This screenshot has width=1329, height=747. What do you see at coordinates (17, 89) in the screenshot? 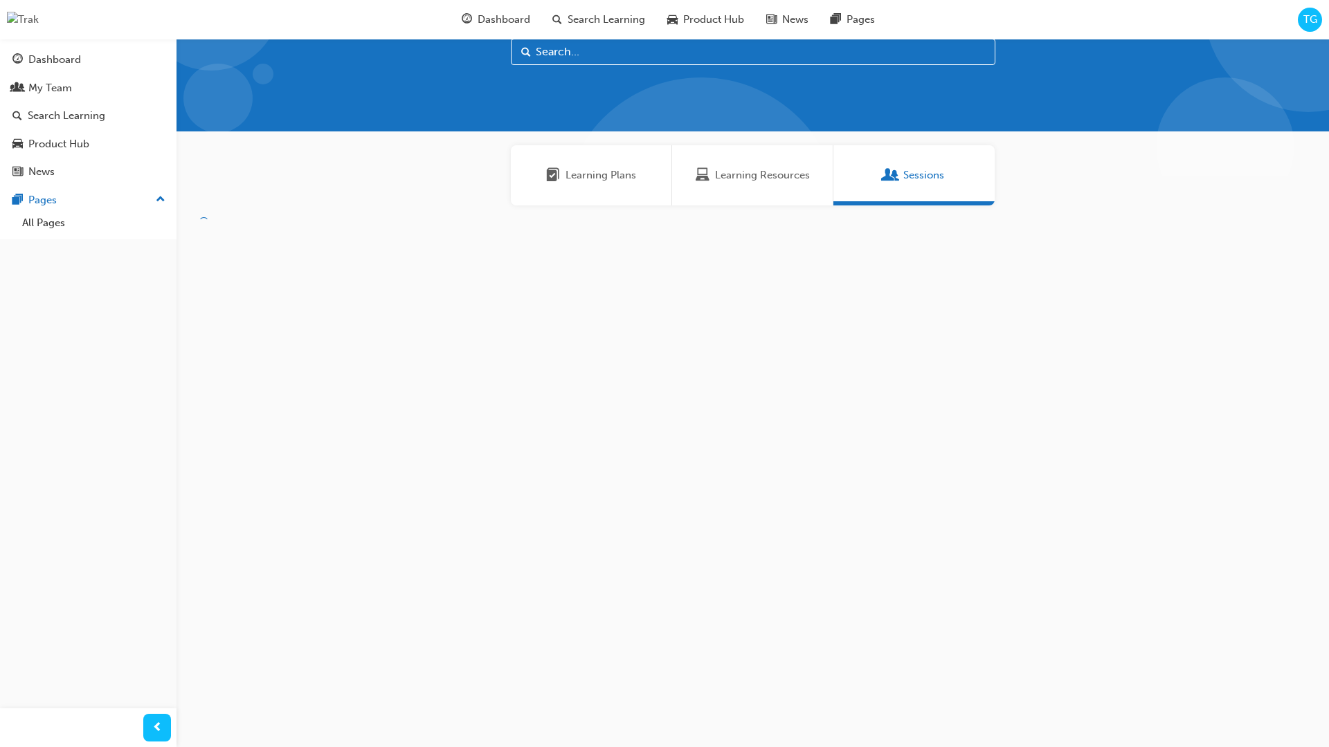
I see `span: people-icon` at bounding box center [17, 89].